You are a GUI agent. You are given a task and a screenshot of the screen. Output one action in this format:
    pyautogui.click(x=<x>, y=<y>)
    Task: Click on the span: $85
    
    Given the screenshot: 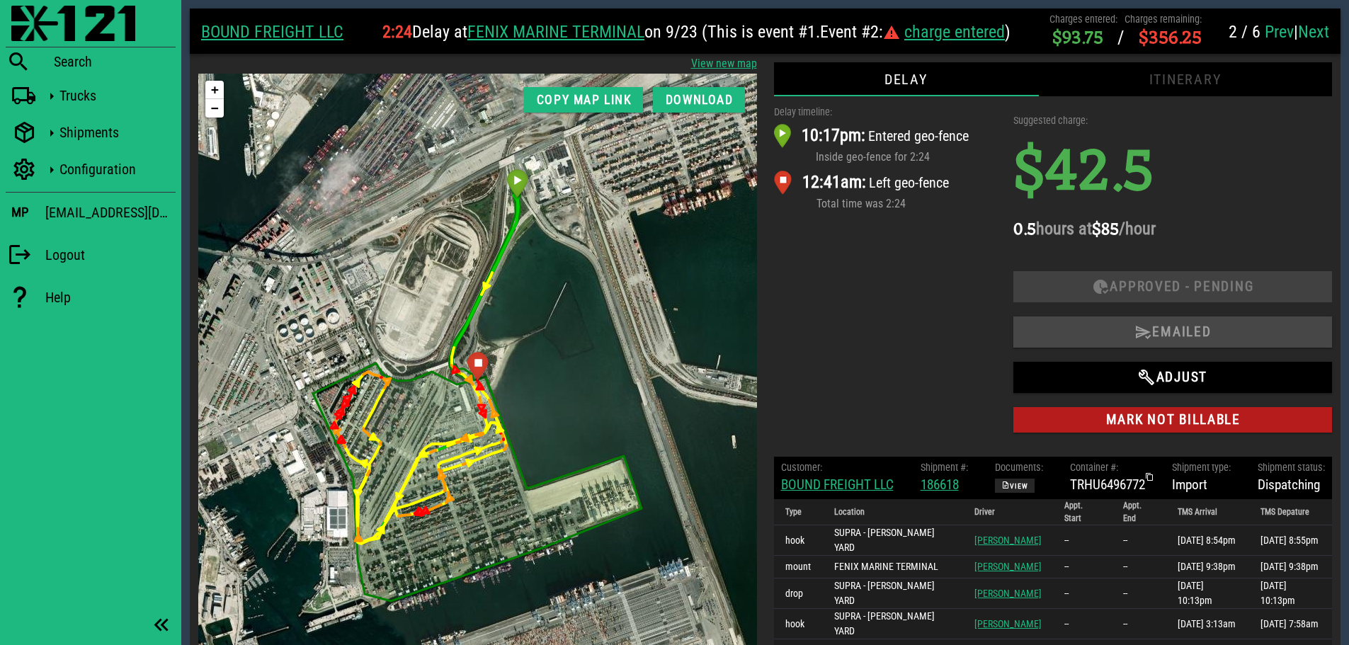 What is the action you would take?
    pyautogui.click(x=1105, y=230)
    